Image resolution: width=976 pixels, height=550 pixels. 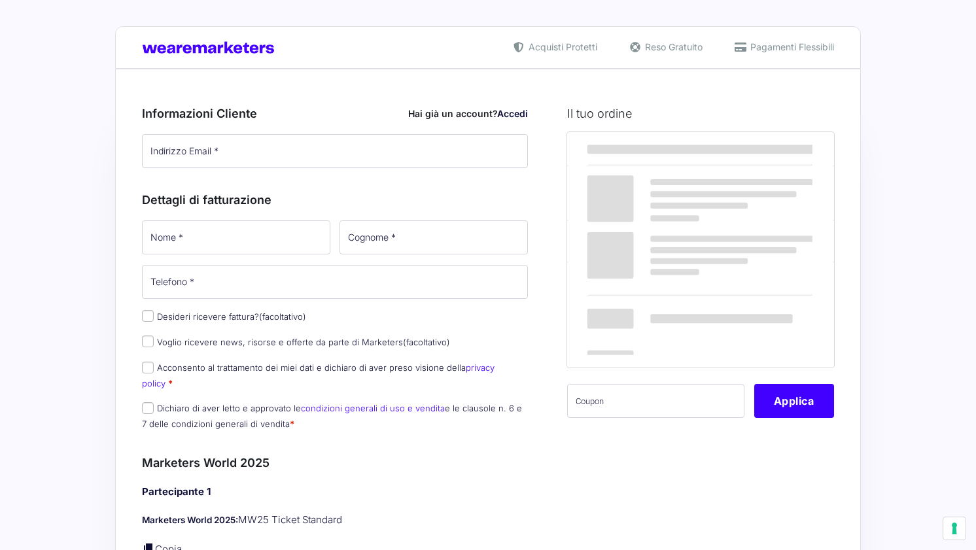 What do you see at coordinates (224, 317) in the screenshot?
I see `label: Desideri ricevere fattura?` at bounding box center [224, 317].